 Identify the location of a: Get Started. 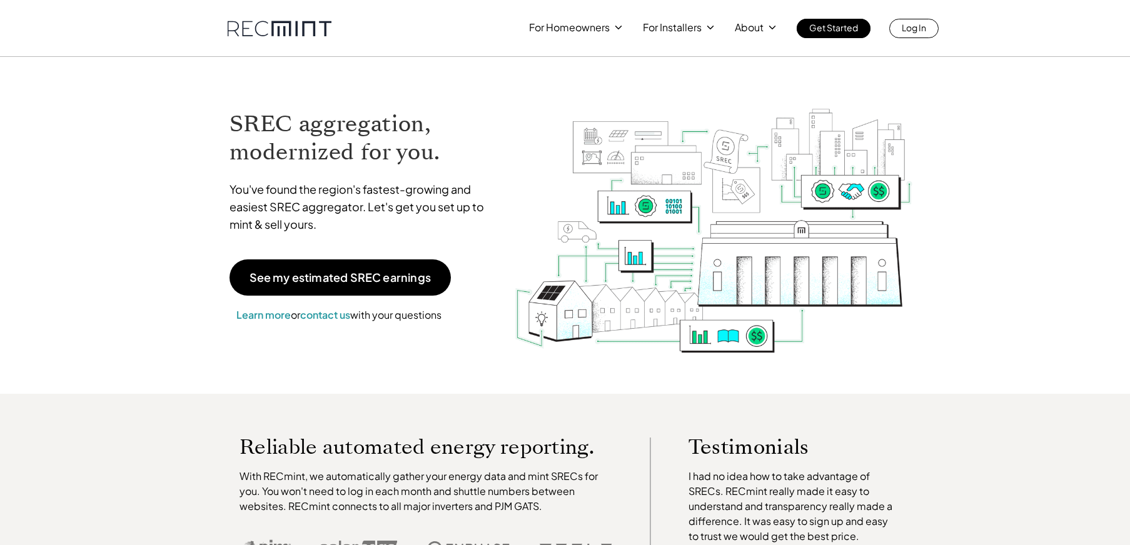
(834, 28).